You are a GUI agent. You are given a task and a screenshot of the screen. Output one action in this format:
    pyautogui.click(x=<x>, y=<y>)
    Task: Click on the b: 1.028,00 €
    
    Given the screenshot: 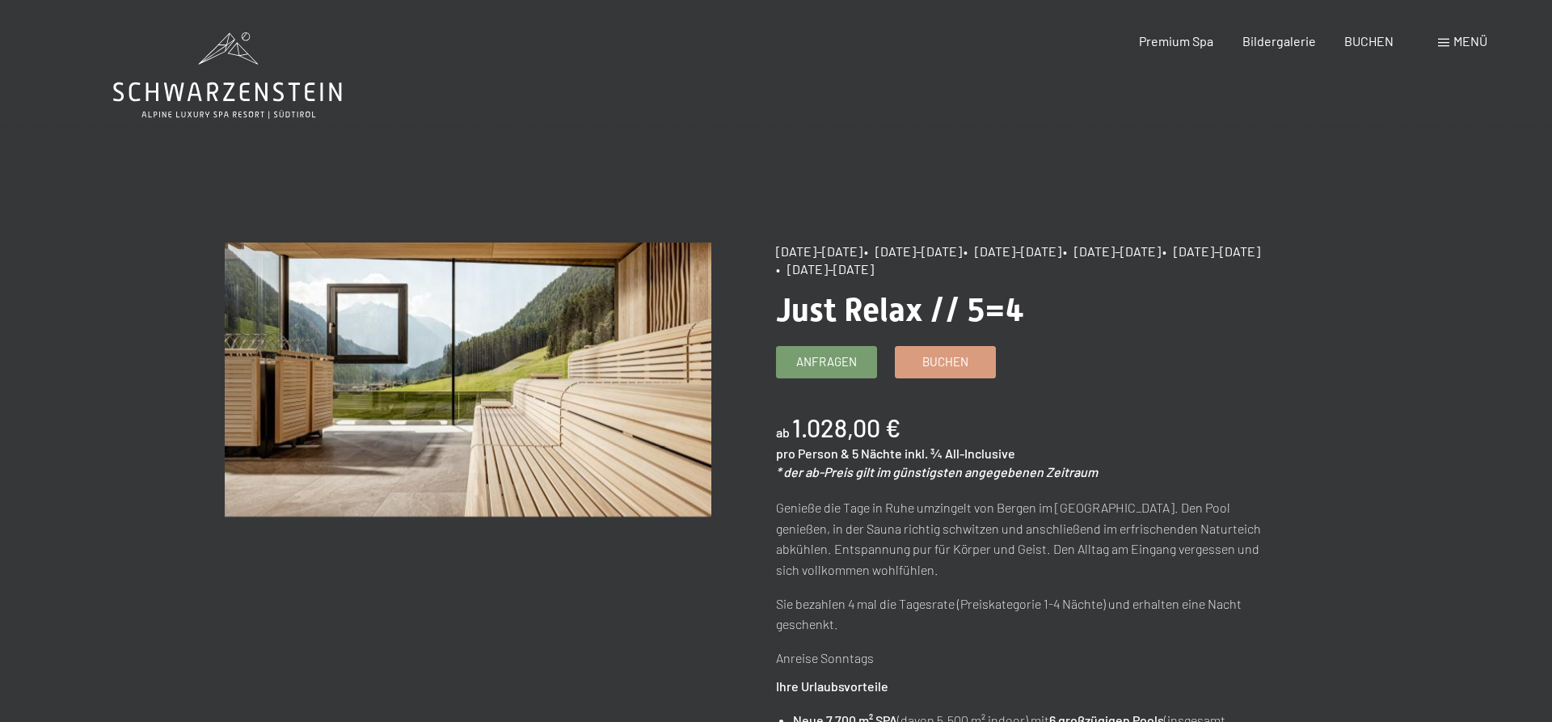 What is the action you would take?
    pyautogui.click(x=846, y=427)
    